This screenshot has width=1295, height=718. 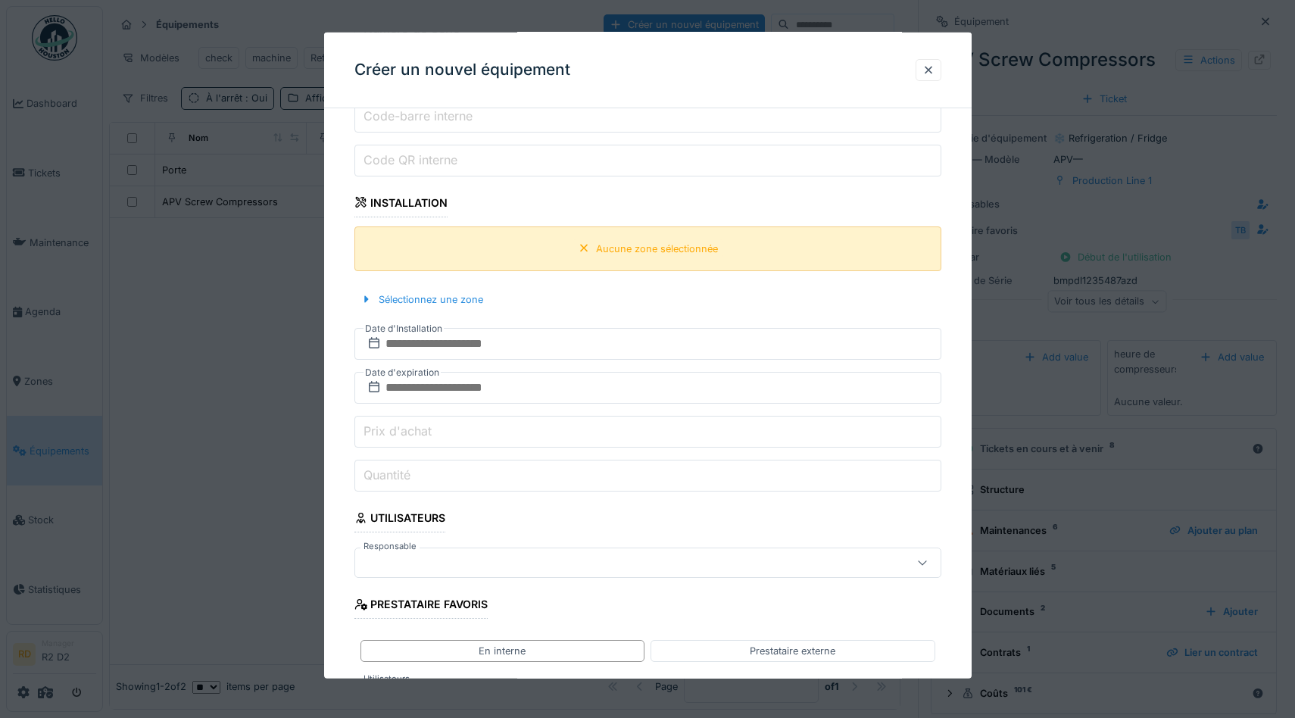 What do you see at coordinates (422, 298) in the screenshot?
I see `div: Sélectionnez une zone` at bounding box center [422, 298].